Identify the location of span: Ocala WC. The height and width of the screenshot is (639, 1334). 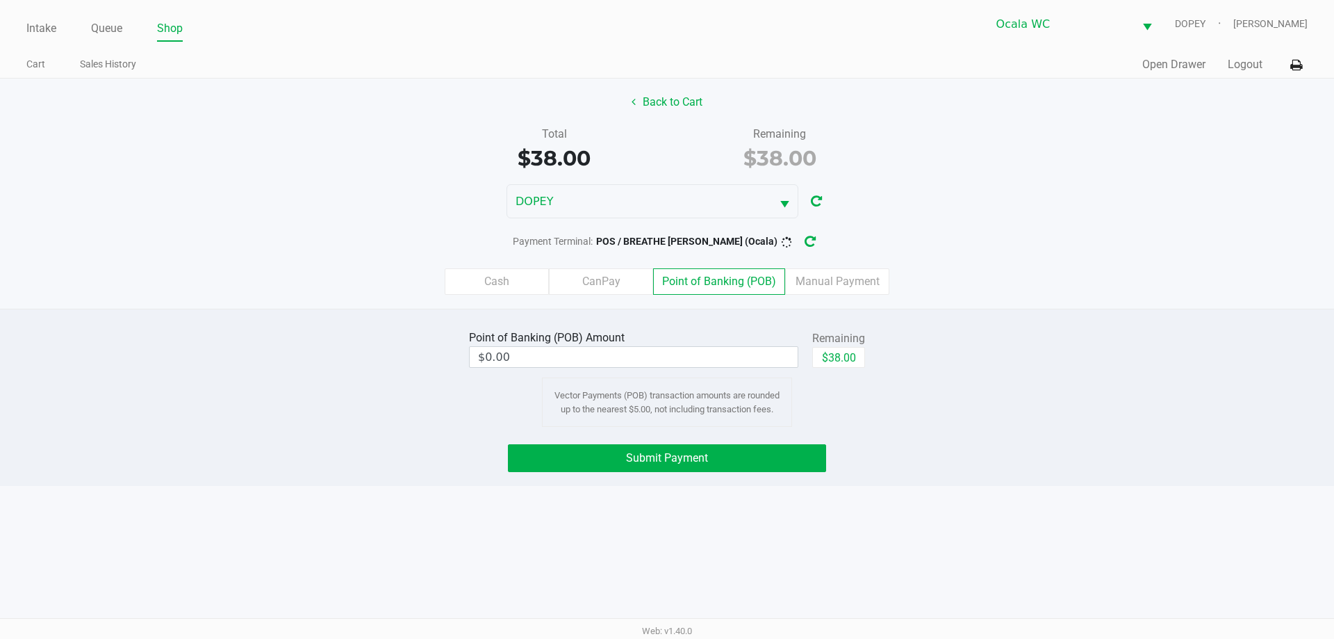
(1061, 24).